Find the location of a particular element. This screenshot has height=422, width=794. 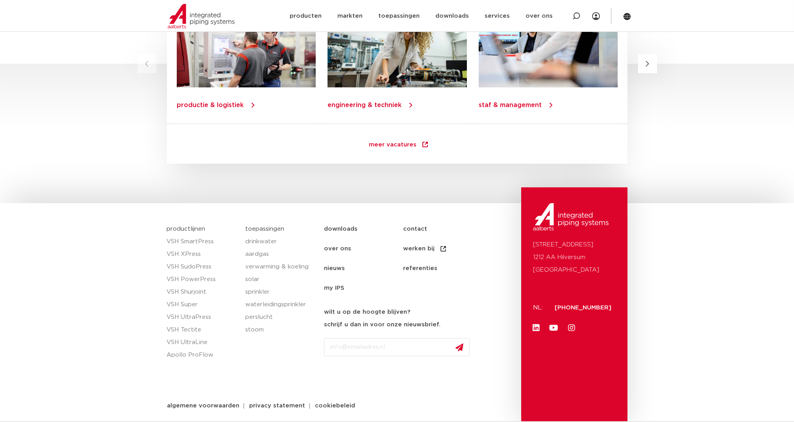

a: productlijnen is located at coordinates (186, 229).